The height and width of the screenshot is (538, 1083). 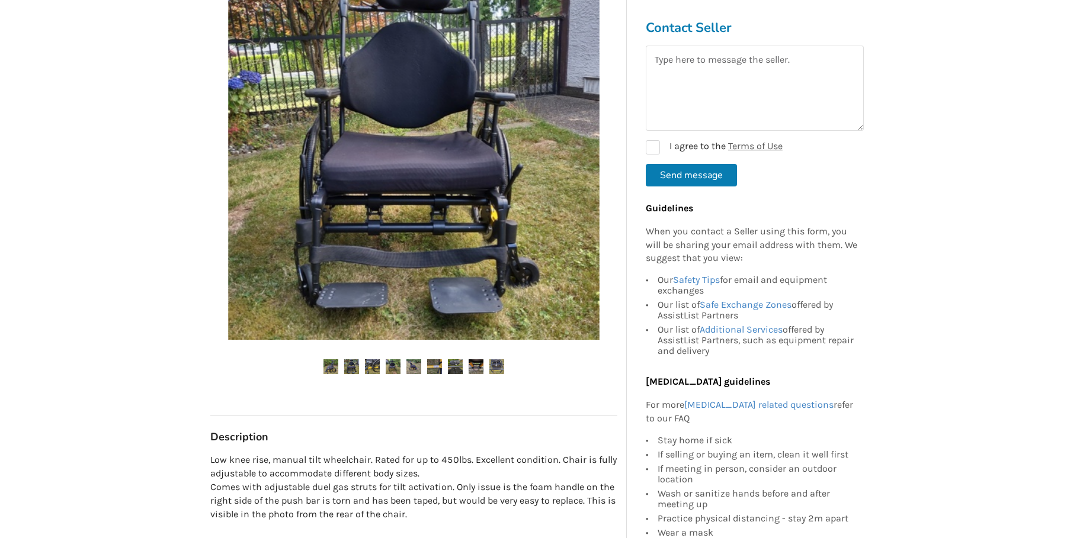 What do you see at coordinates (757, 519) in the screenshot?
I see `div: Practice physical distancing - stay 2m apart` at bounding box center [757, 519].